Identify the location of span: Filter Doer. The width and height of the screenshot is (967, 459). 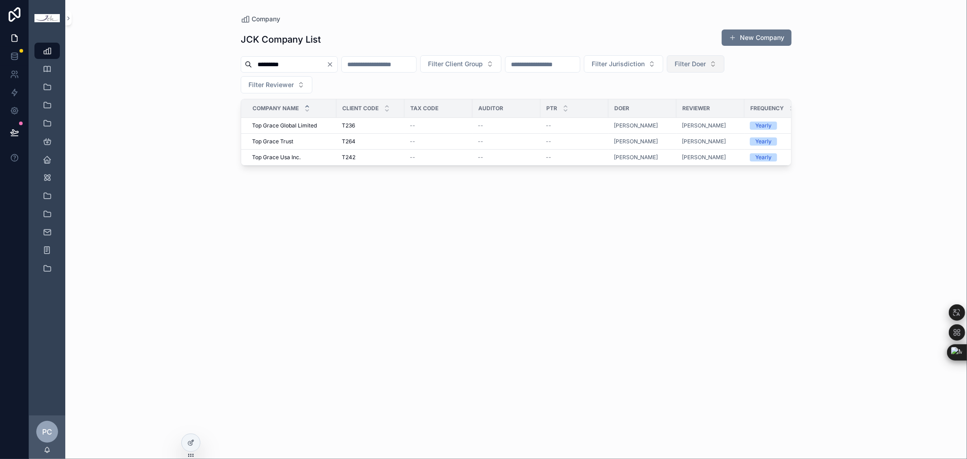
(690, 64).